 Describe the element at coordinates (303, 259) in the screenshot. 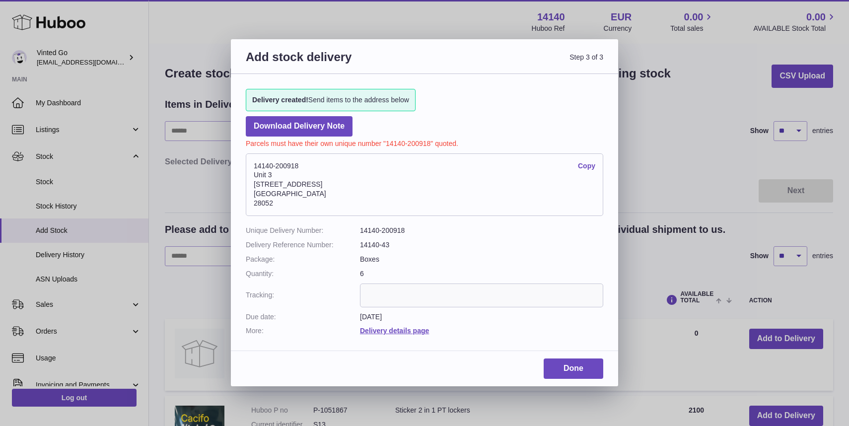

I see `dt: Package:` at that location.